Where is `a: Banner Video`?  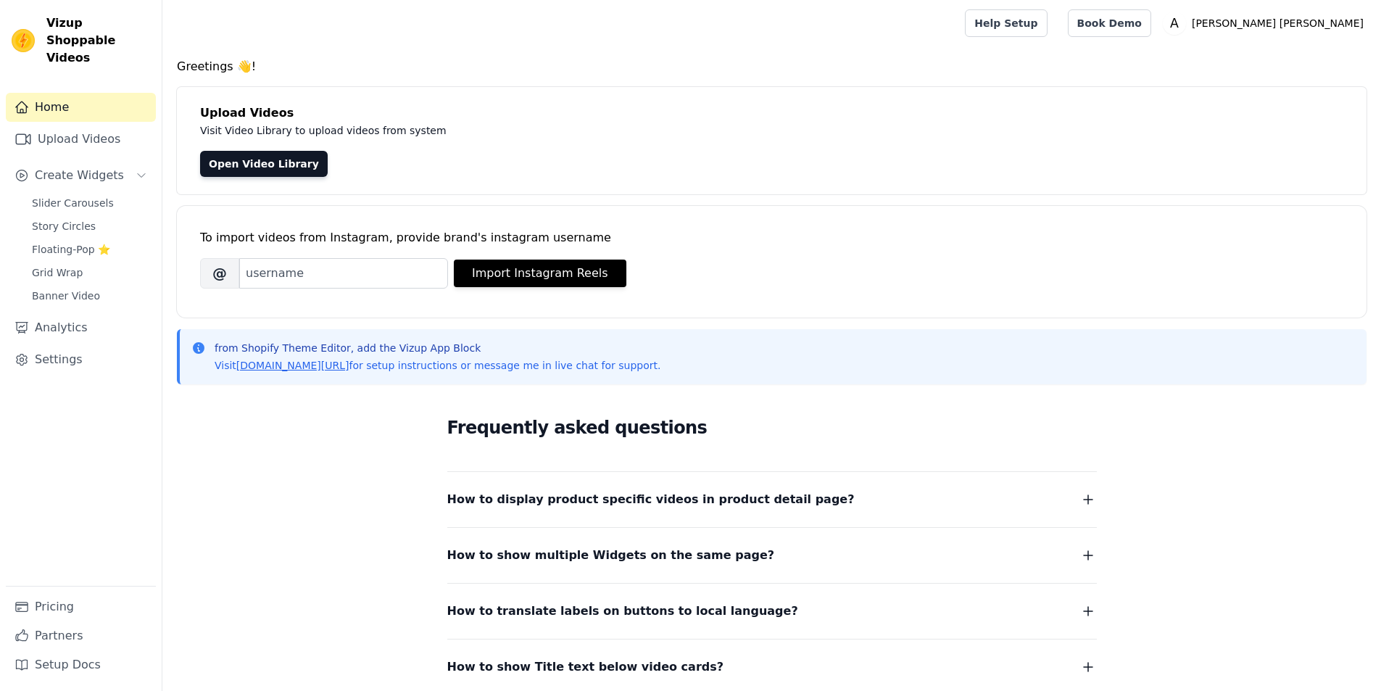
a: Banner Video is located at coordinates (89, 296).